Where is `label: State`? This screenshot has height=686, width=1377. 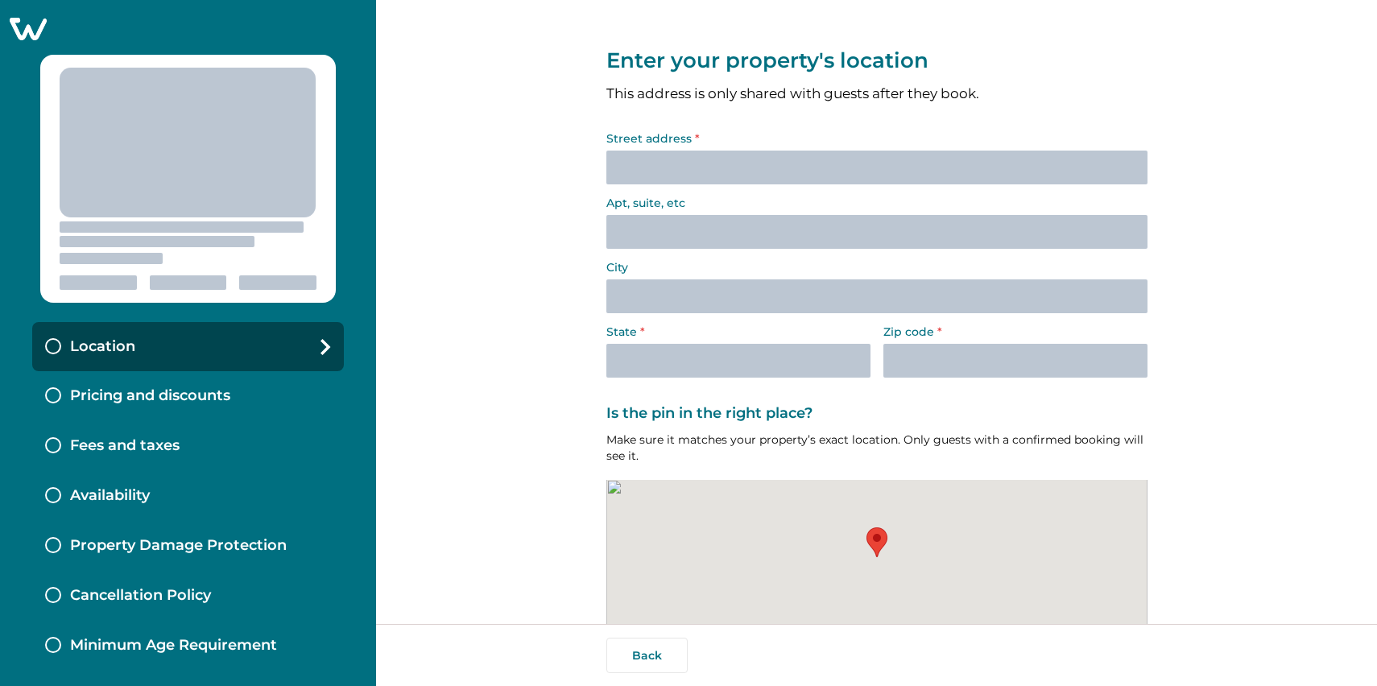 label: State is located at coordinates (734, 332).